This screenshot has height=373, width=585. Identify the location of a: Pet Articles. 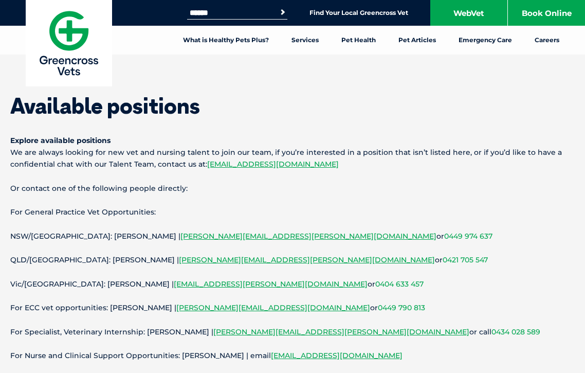
(417, 40).